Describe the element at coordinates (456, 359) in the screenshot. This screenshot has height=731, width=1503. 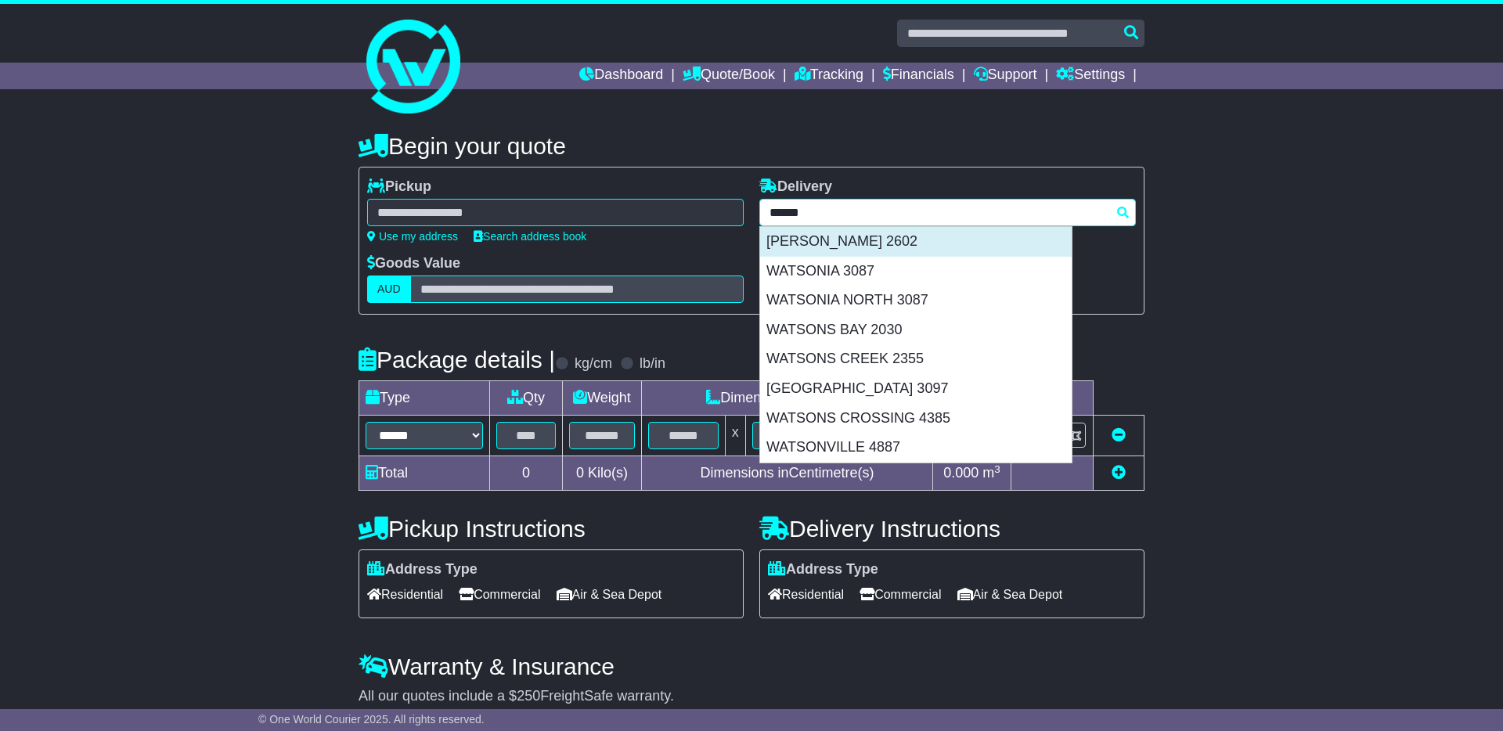
I see `h4: Package details |` at that location.